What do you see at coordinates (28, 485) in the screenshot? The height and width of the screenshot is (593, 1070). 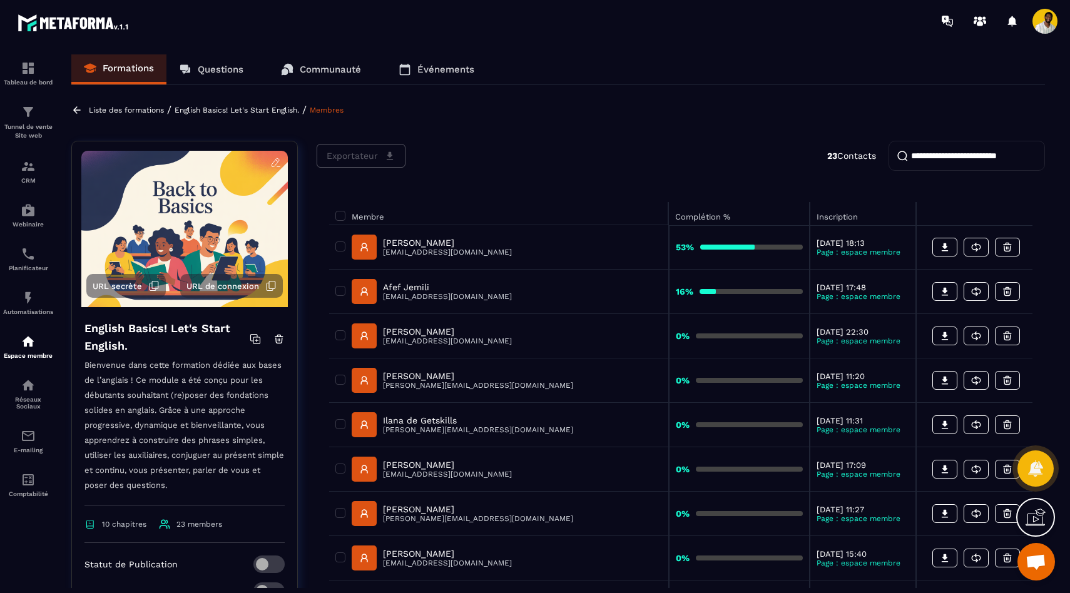 I see `a: accountantaccountantComptabilité` at bounding box center [28, 485].